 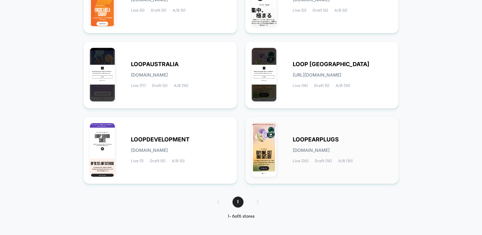 I want to click on span: Live (17), so click(x=138, y=86).